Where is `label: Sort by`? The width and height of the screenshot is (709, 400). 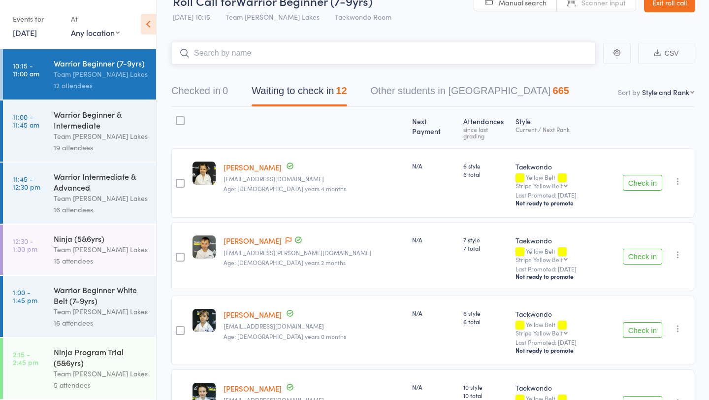 label: Sort by is located at coordinates (629, 92).